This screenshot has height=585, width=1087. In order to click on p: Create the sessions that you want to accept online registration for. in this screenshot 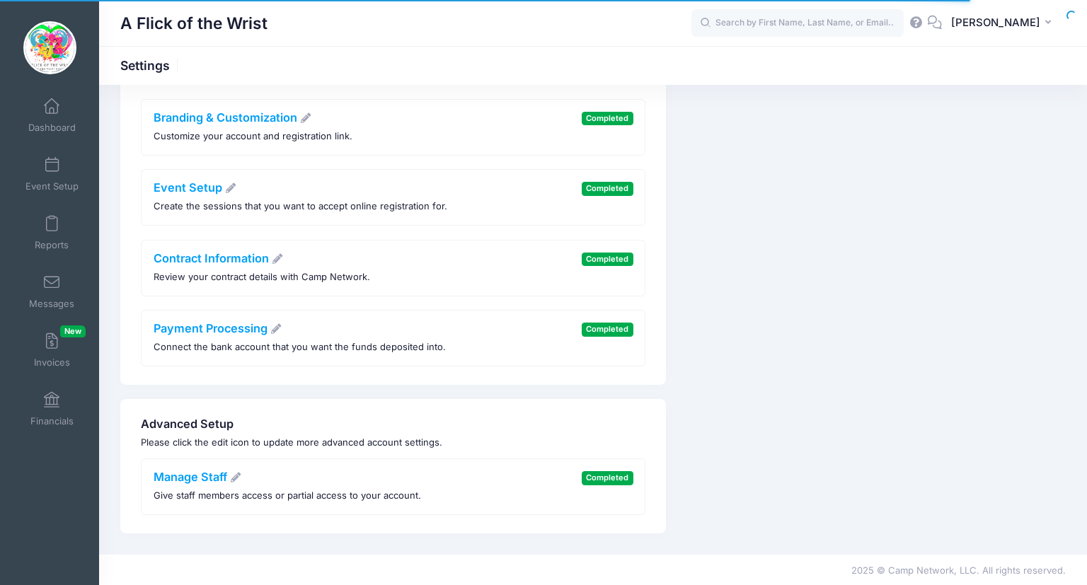, I will do `click(300, 207)`.